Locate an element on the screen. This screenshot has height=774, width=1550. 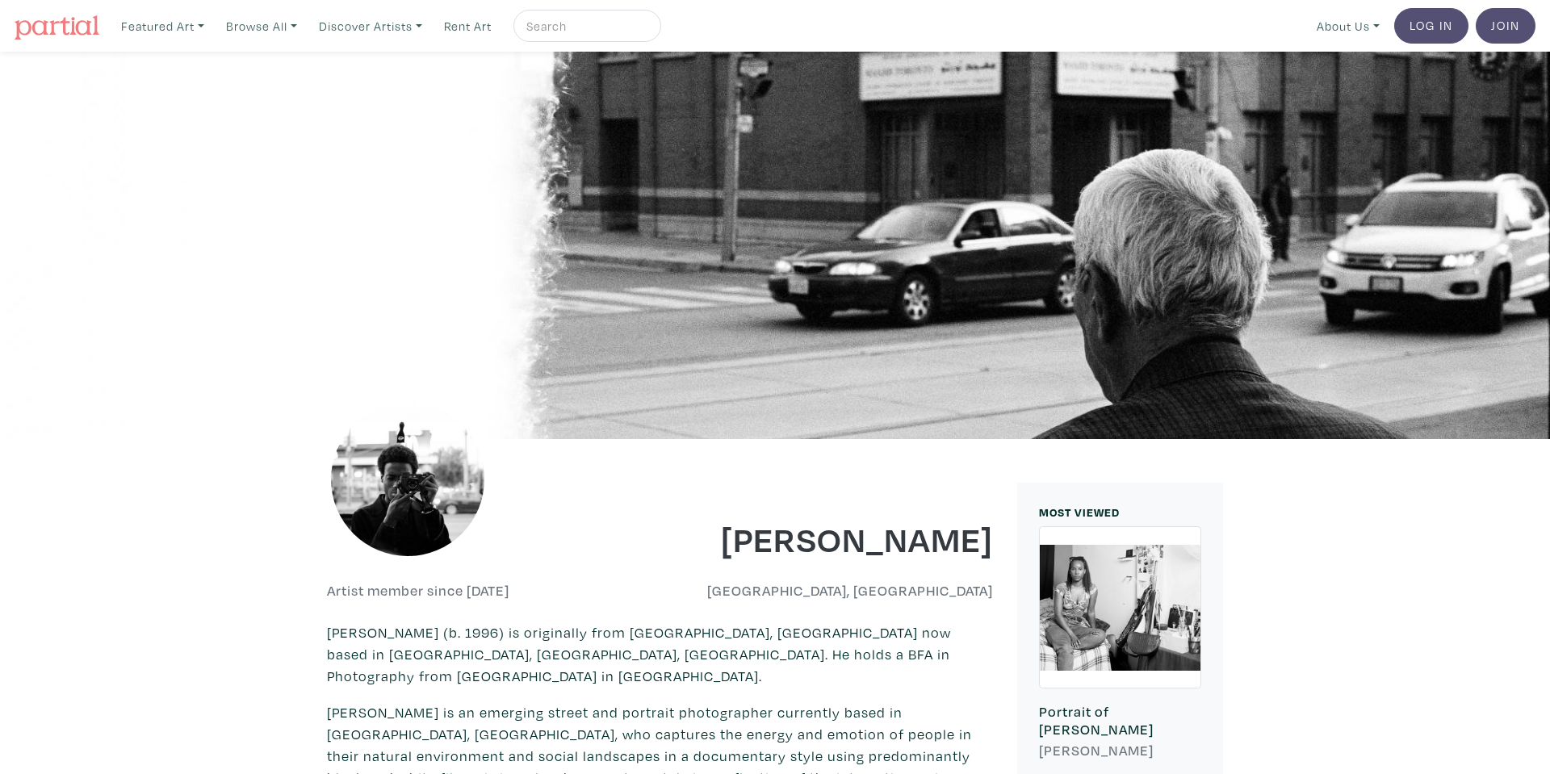
a: Browse All is located at coordinates (262, 26).